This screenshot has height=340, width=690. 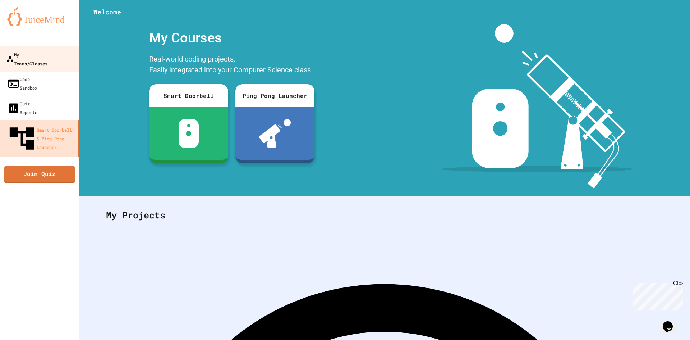 What do you see at coordinates (385, 215) in the screenshot?
I see `div: My Projects` at bounding box center [385, 215].